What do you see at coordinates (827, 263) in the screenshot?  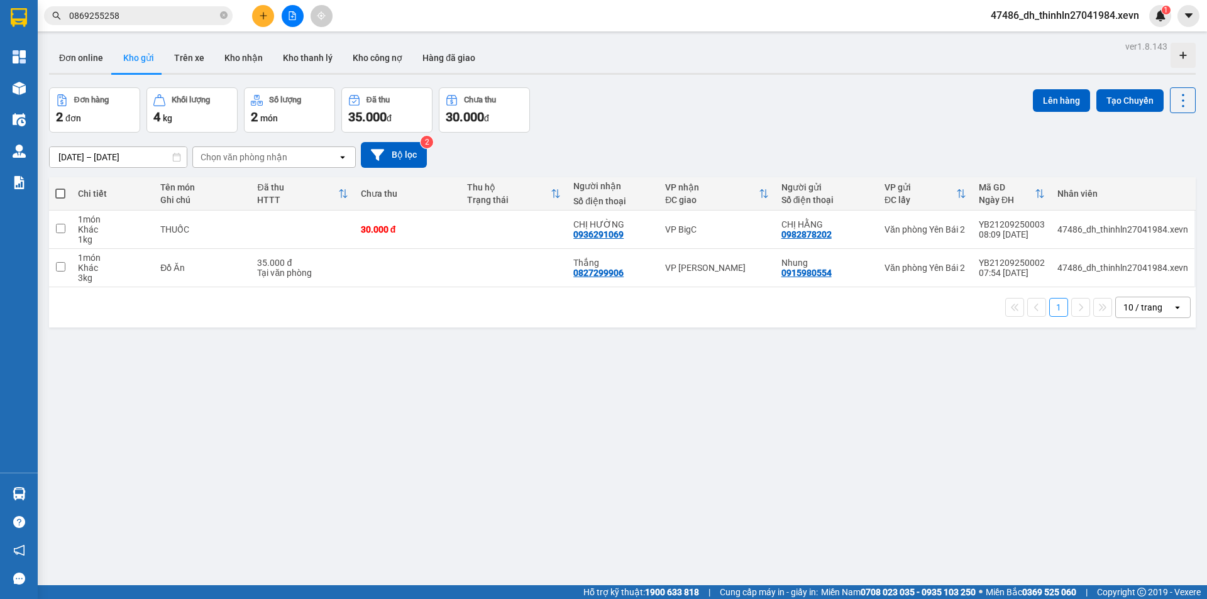 I see `div: Nhung` at bounding box center [827, 263].